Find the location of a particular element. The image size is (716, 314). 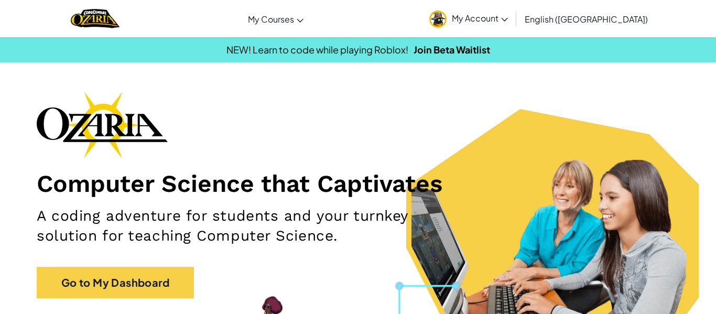

img: Home is located at coordinates (95, 18).